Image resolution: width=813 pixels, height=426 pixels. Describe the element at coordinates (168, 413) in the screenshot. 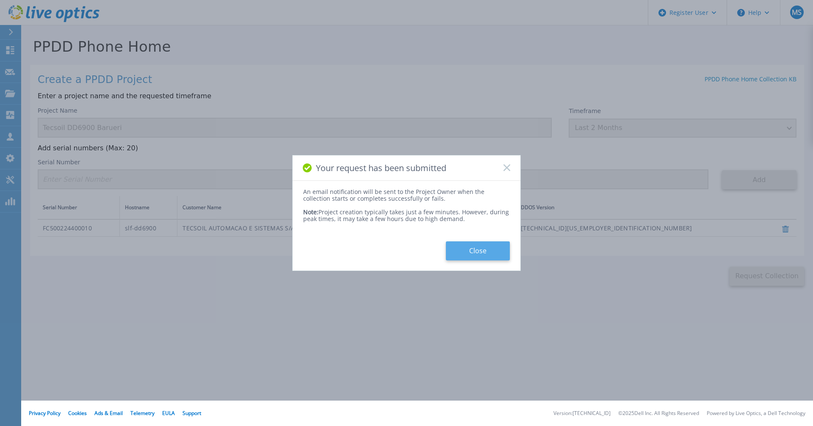

I see `a: EULA` at that location.